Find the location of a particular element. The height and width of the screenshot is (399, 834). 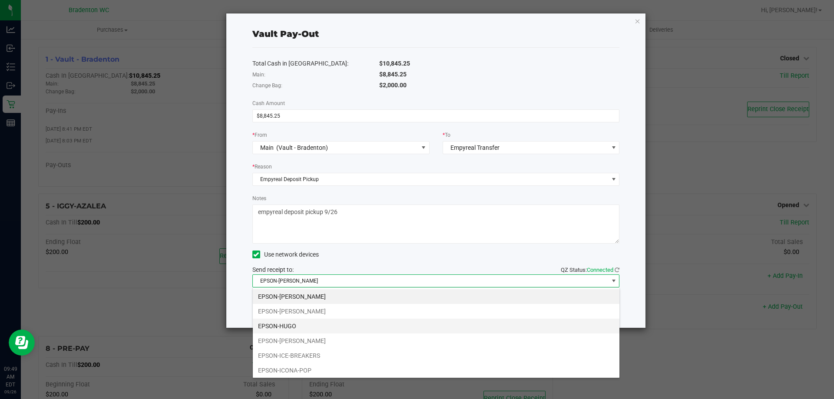

li: EPSON-ICONA-POP is located at coordinates (436, 370).